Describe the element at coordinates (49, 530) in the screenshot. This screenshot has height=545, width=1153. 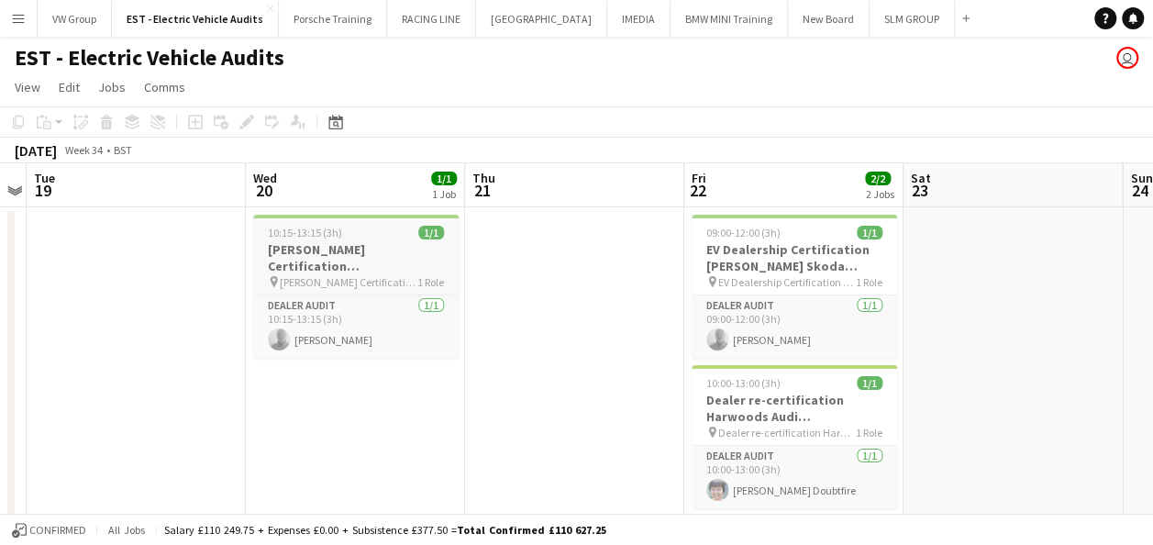
I see `button: Confirmed` at that location.